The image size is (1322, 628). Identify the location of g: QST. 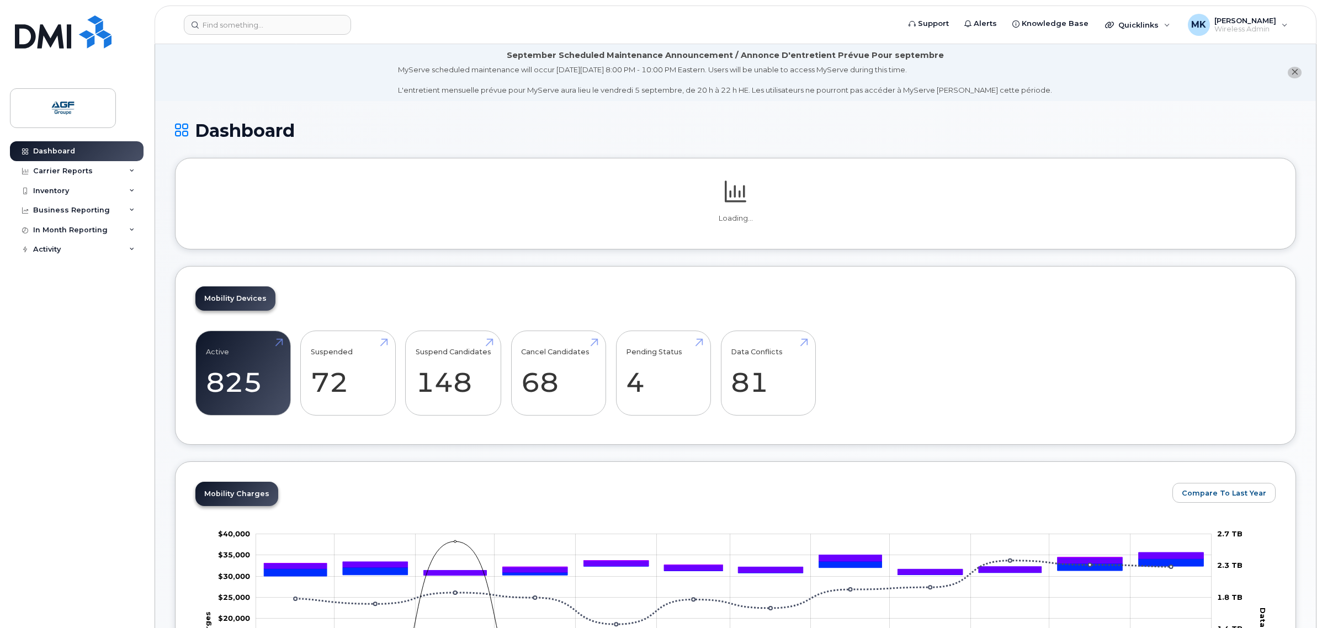
(734, 564).